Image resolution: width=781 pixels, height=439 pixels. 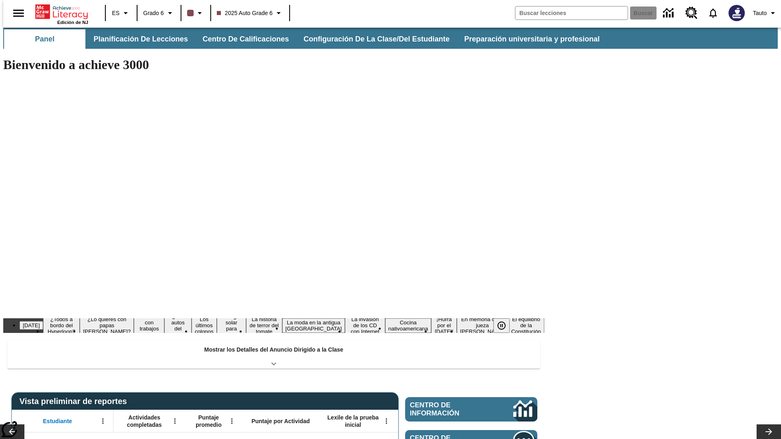 What do you see at coordinates (713, 13) in the screenshot?
I see `a: Notificaciones` at bounding box center [713, 13].